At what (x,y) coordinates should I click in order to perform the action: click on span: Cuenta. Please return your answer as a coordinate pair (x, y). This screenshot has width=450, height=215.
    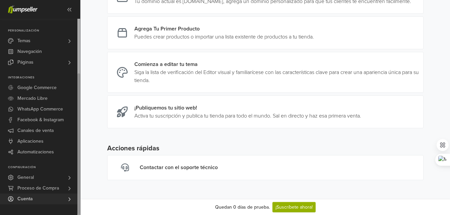
    Looking at the image, I should click on (25, 199).